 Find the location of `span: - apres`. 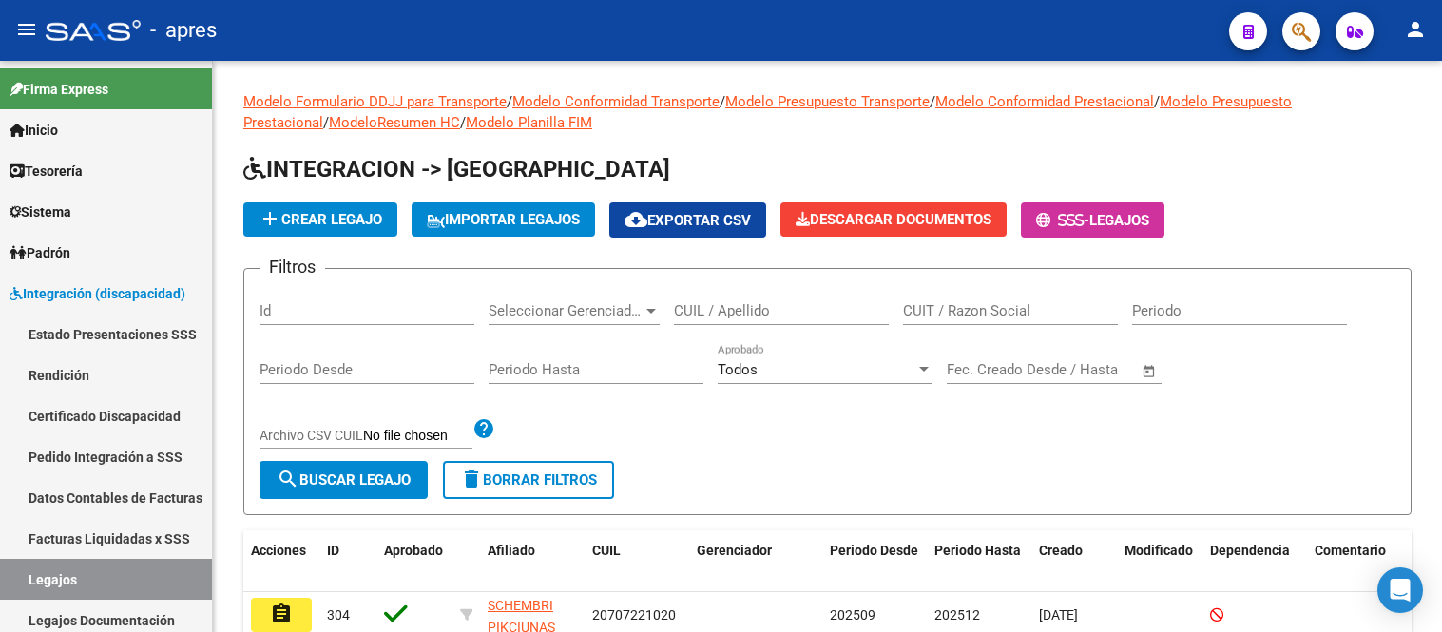

span: - apres is located at coordinates (183, 30).